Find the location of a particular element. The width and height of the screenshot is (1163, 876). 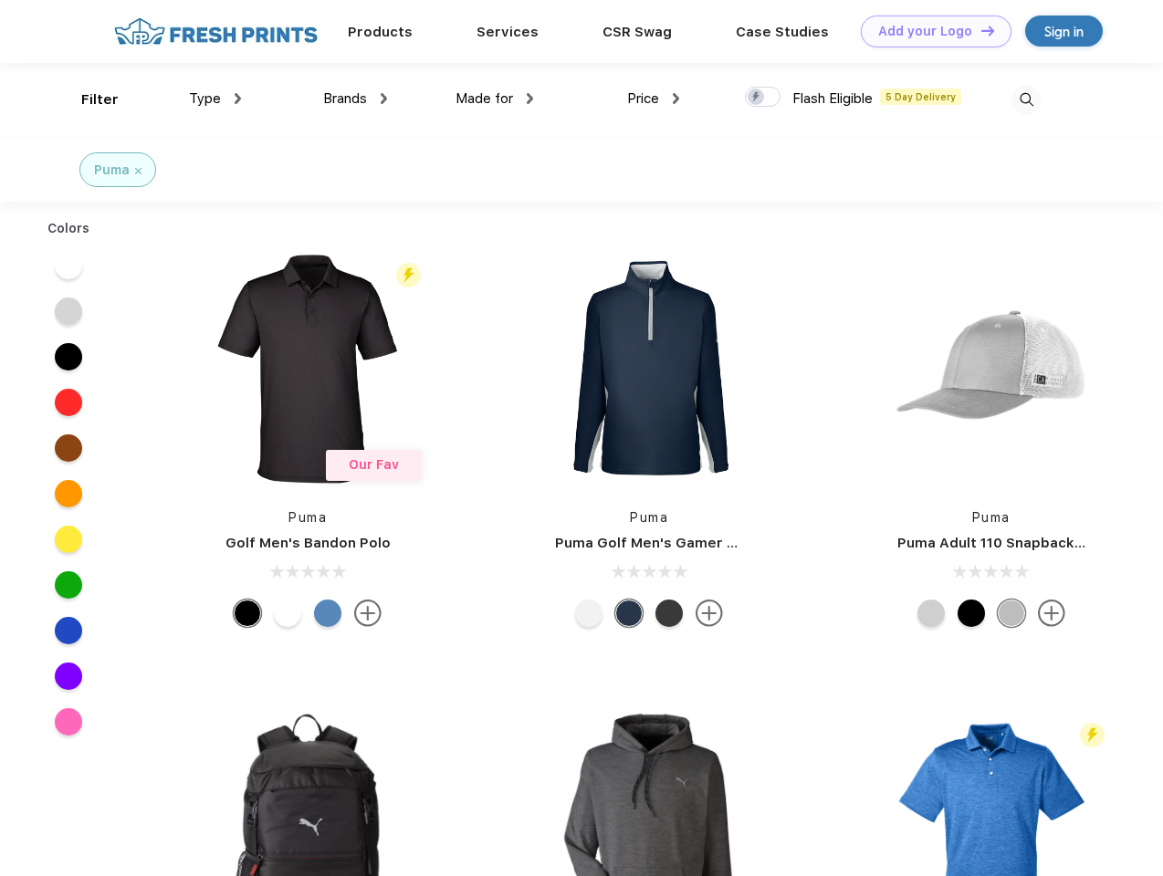

img: fo%20logo%202.webp is located at coordinates (215, 31).